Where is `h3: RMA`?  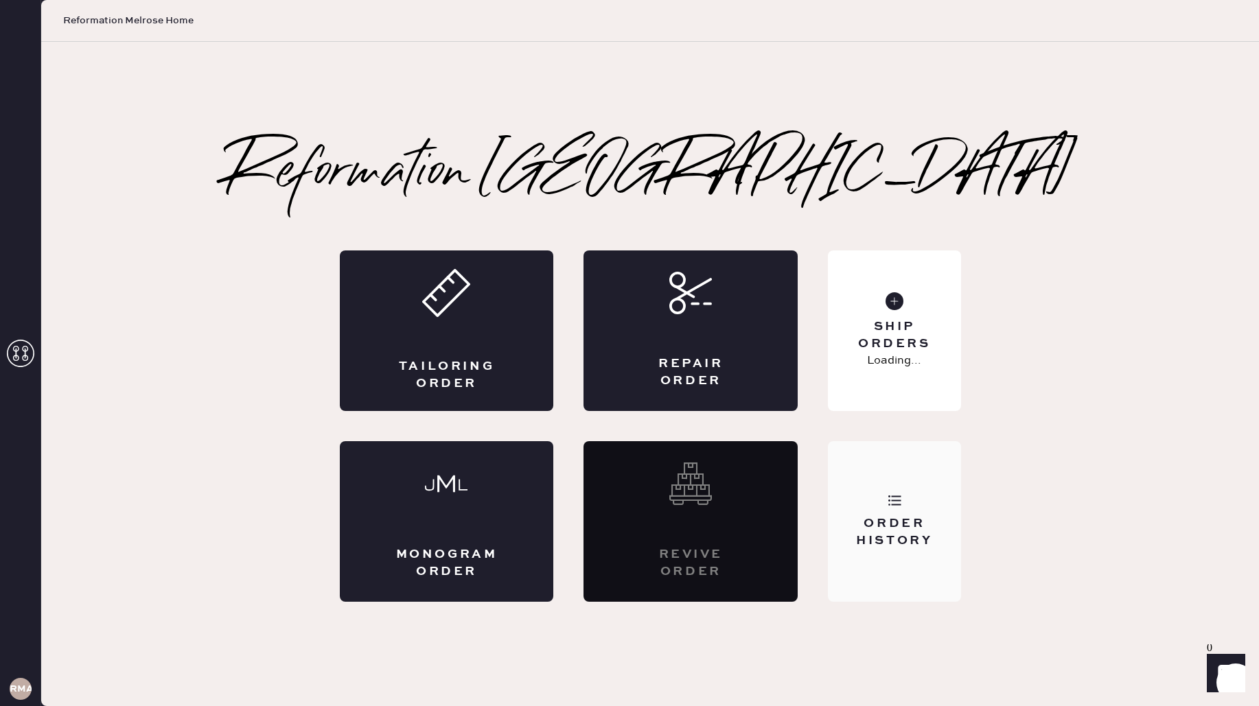 h3: RMA is located at coordinates (21, 689).